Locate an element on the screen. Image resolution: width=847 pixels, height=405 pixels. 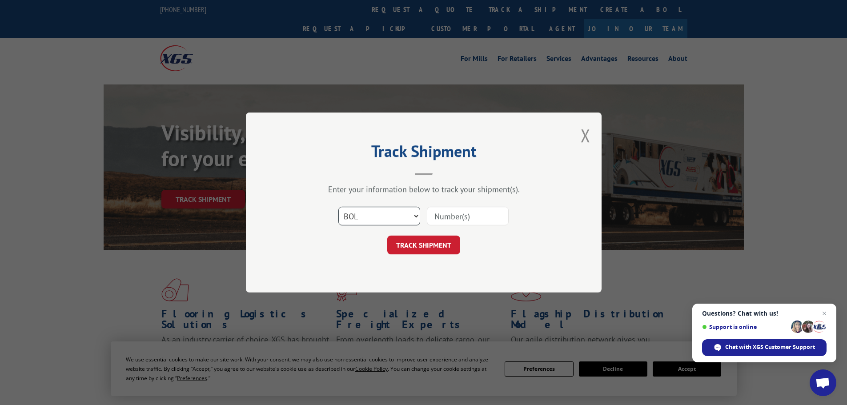
button: TRACK SHIPMENT is located at coordinates (424, 245).